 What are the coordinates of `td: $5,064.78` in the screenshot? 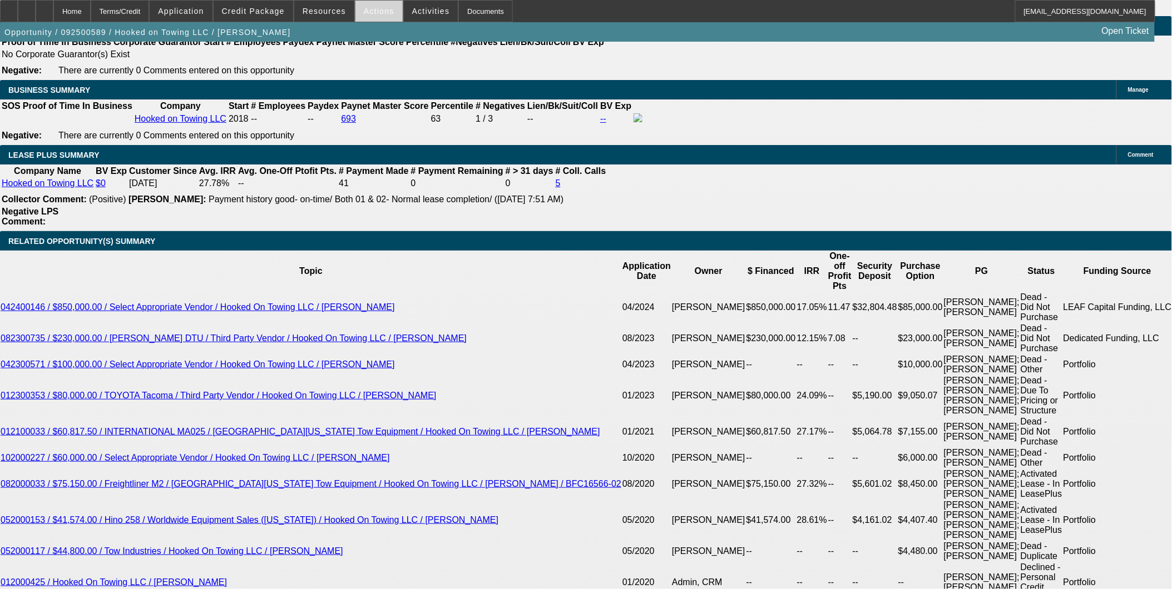 It's located at (875, 432).